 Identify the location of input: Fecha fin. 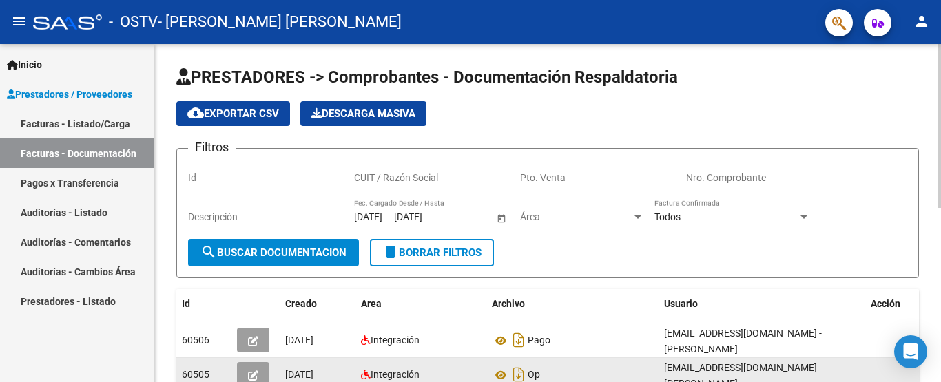
(428, 217).